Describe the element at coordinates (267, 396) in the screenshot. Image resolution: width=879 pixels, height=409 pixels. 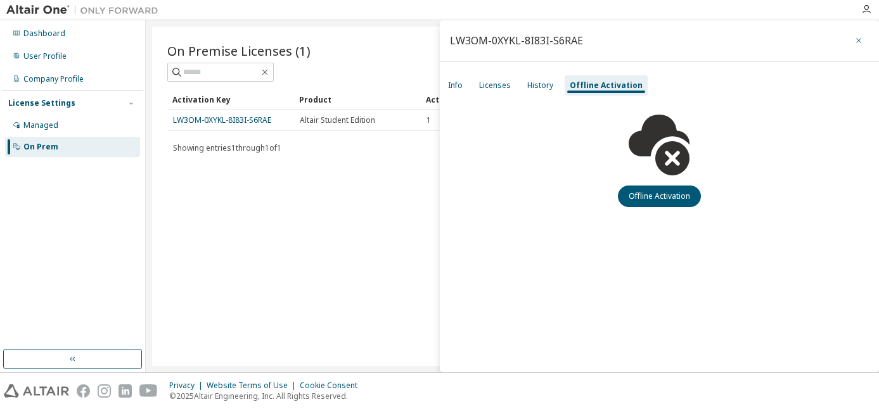
I see `p: © 2025 Altair Engineering, Inc. All Rights Reserved.` at that location.